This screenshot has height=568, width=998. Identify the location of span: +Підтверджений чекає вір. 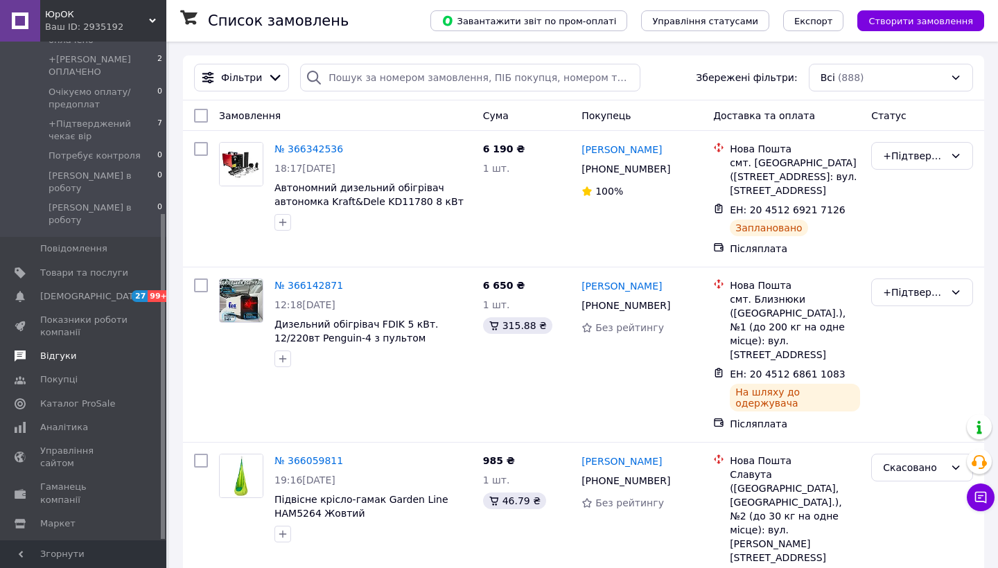
(103, 130).